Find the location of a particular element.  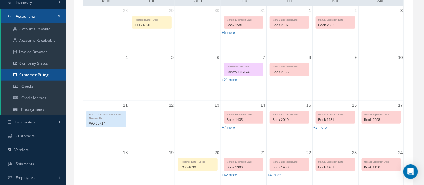

td: August 5, 2025 is located at coordinates (152, 77).